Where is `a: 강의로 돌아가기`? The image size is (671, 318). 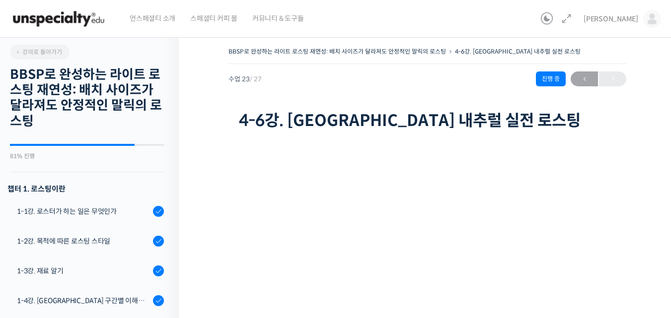 a: 강의로 돌아가기 is located at coordinates (40, 52).